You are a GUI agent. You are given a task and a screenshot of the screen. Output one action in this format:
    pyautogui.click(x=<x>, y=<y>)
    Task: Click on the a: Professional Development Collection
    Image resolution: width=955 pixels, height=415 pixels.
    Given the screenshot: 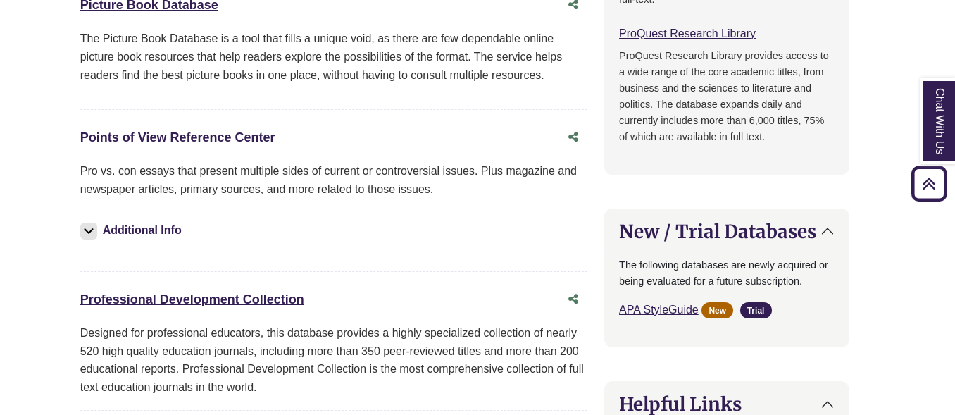 What is the action you would take?
    pyautogui.click(x=192, y=299)
    